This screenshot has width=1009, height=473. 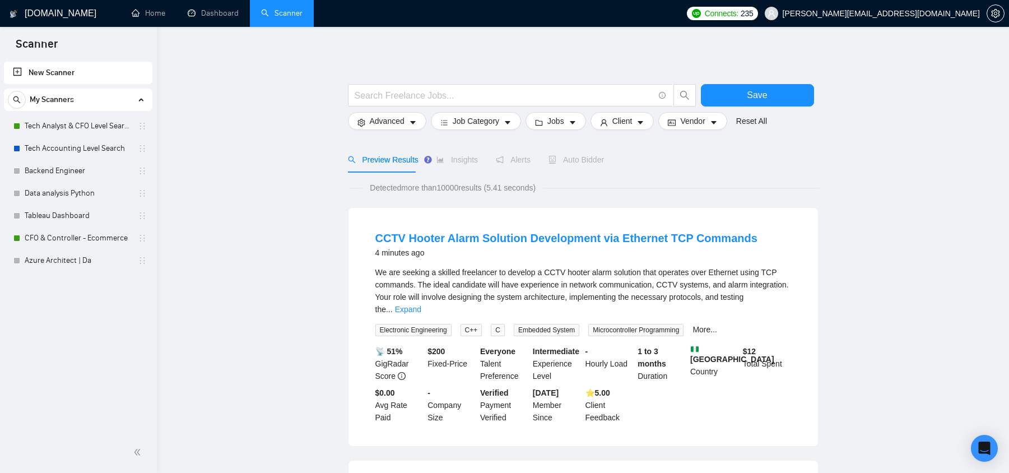 I want to click on b: Intermediate, so click(x=556, y=351).